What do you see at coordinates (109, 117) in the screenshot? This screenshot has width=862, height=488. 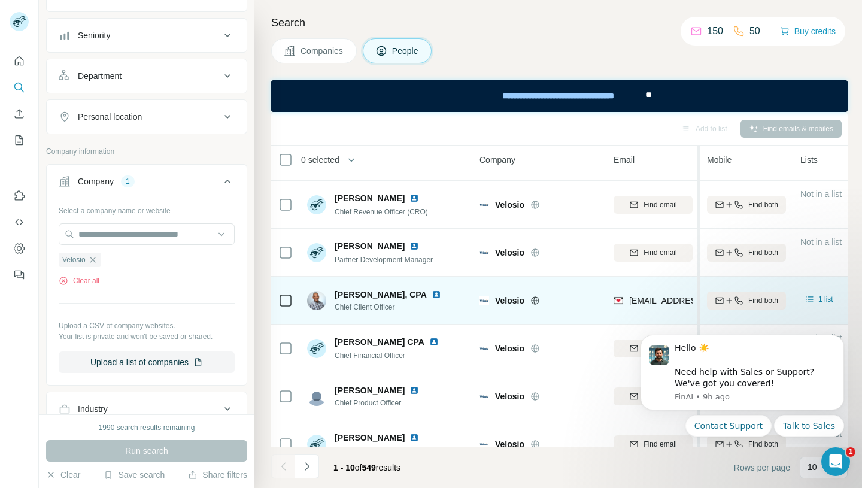 I see `div: Personal location` at bounding box center [109, 117].